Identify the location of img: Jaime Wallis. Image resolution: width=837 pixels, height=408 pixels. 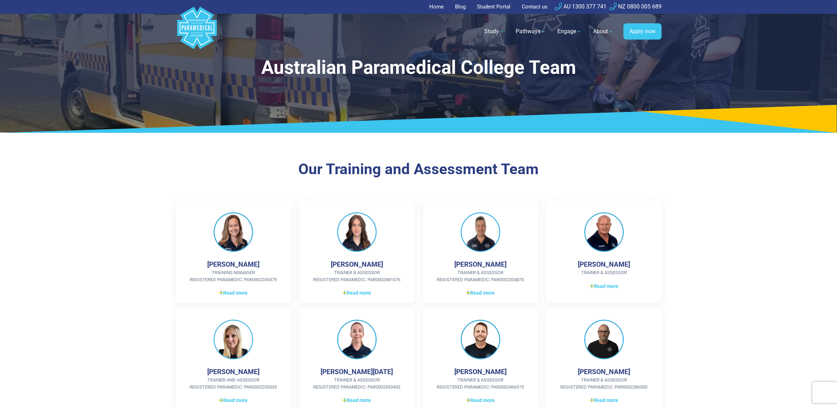
(233, 232).